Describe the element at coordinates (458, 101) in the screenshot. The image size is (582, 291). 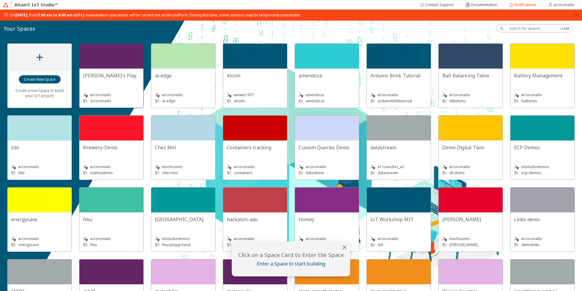
I see `p: bbtdemo` at that location.